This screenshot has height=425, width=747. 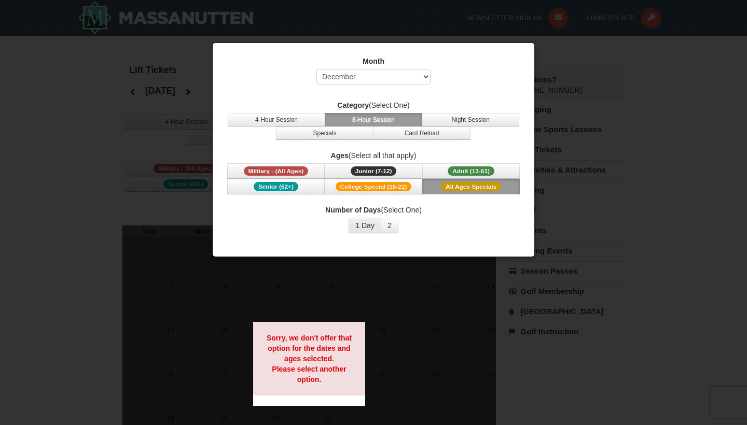 What do you see at coordinates (373, 187) in the screenshot?
I see `span: College Special (18-22)` at bounding box center [373, 187].